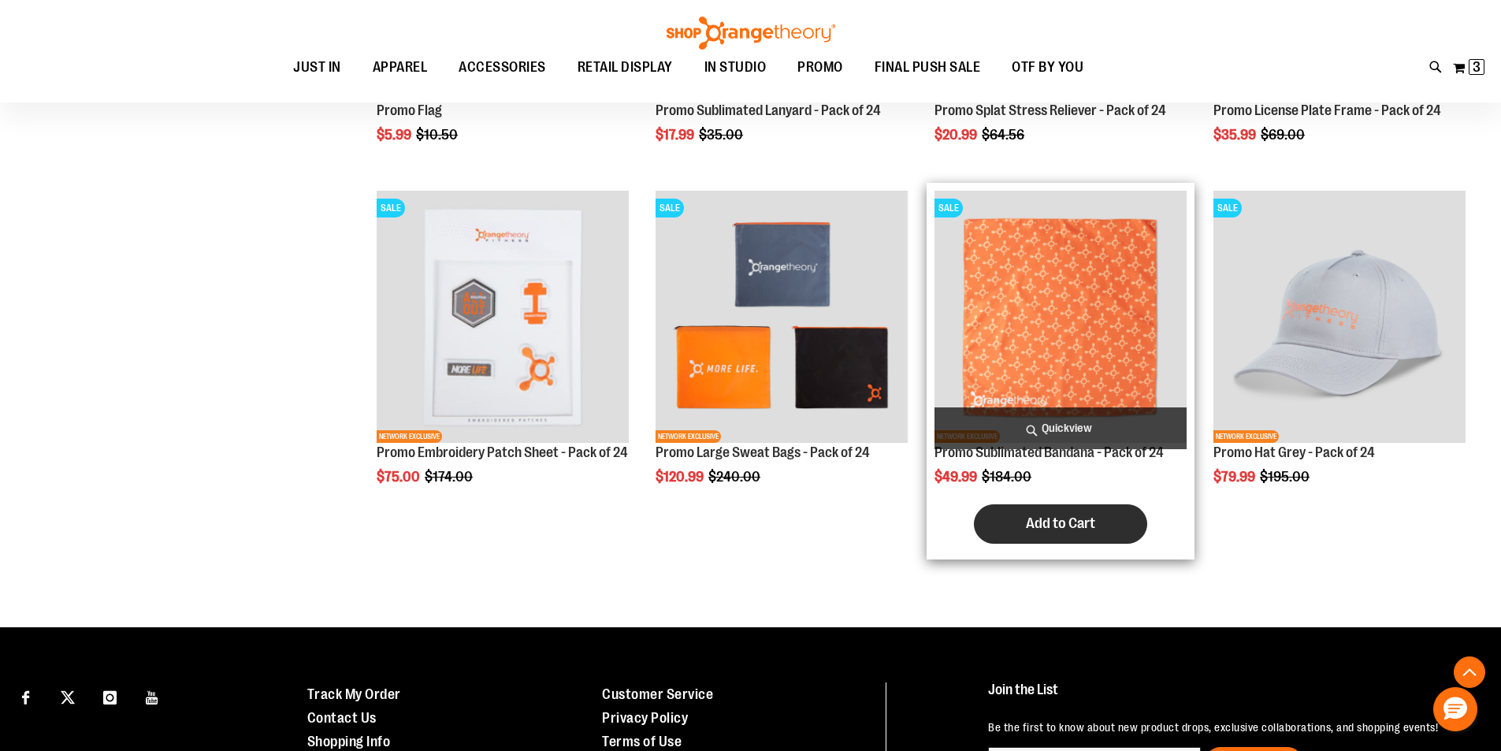  I want to click on a: Customer Service, so click(657, 694).